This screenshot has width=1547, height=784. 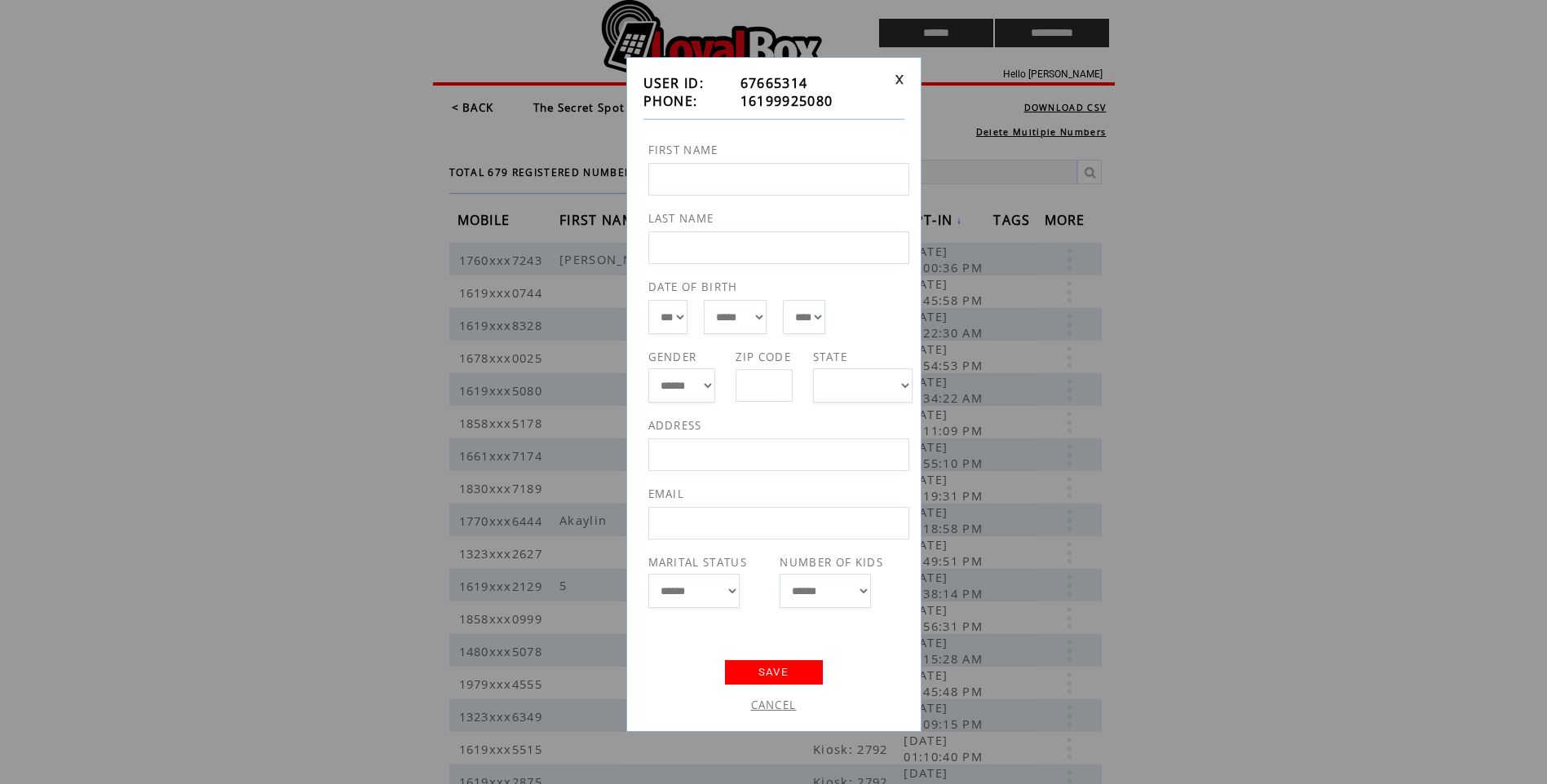 What do you see at coordinates (673, 83) in the screenshot?
I see `span: USER ID:` at bounding box center [673, 83].